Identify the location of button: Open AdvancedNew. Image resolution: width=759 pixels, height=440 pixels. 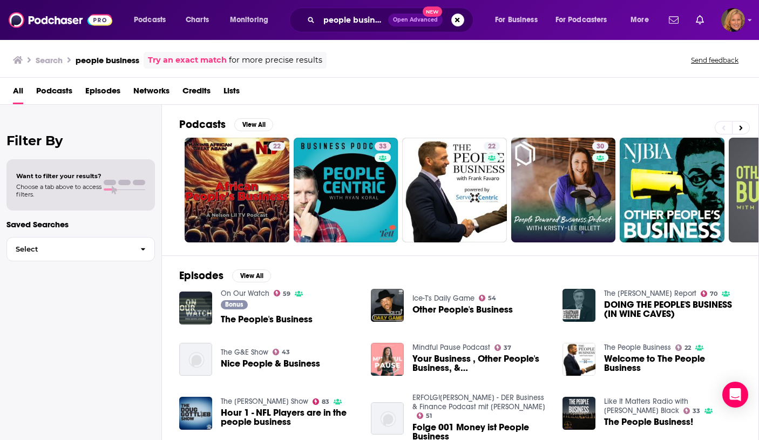
(415, 20).